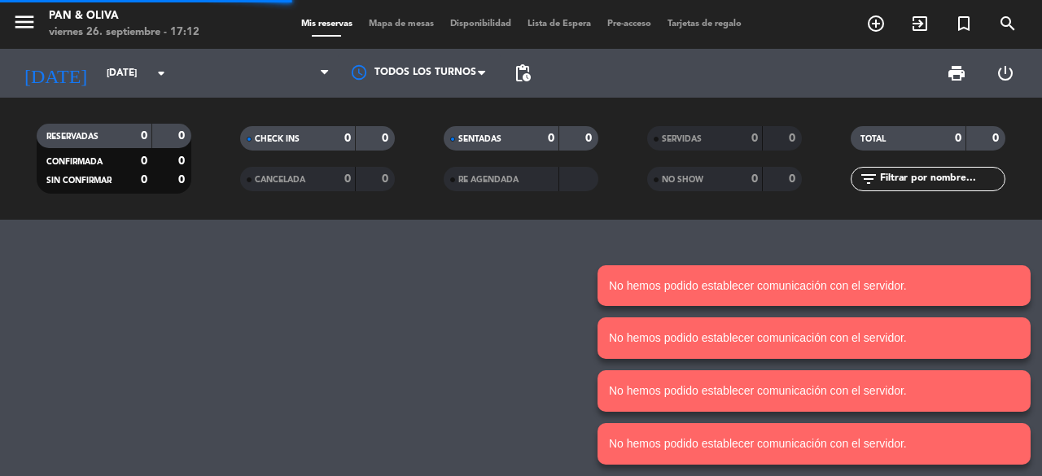  Describe the element at coordinates (704, 24) in the screenshot. I see `span: Tarjetas de regalo` at that location.